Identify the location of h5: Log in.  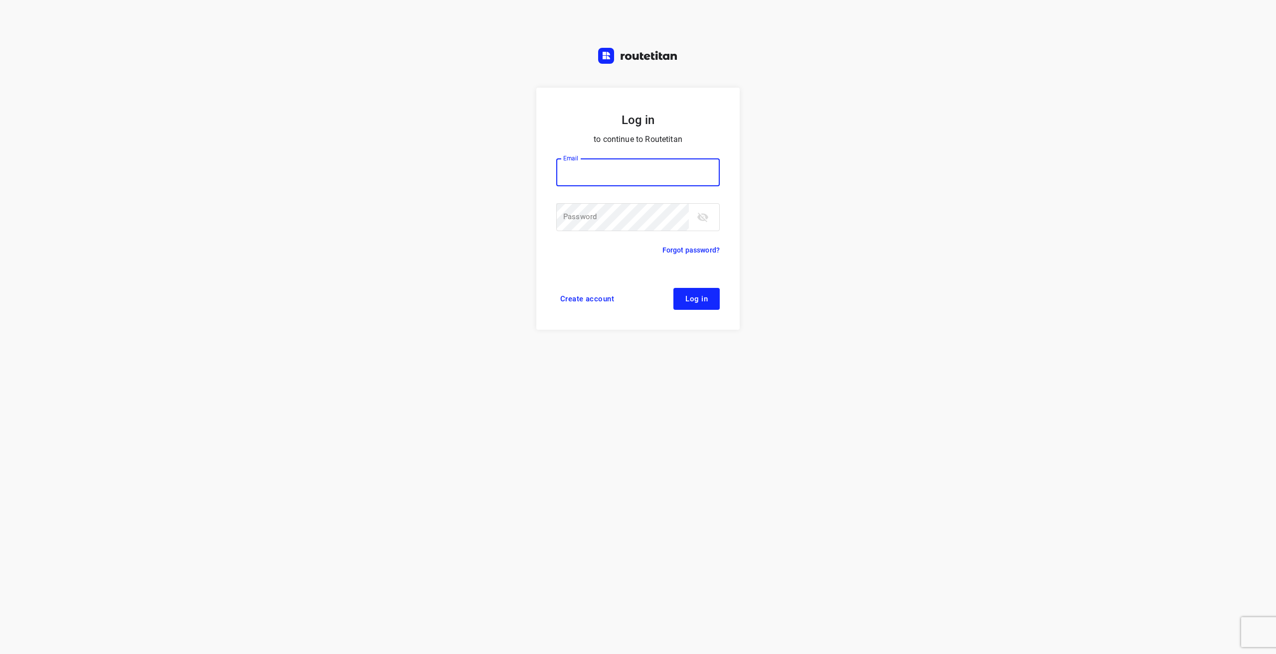
(638, 120).